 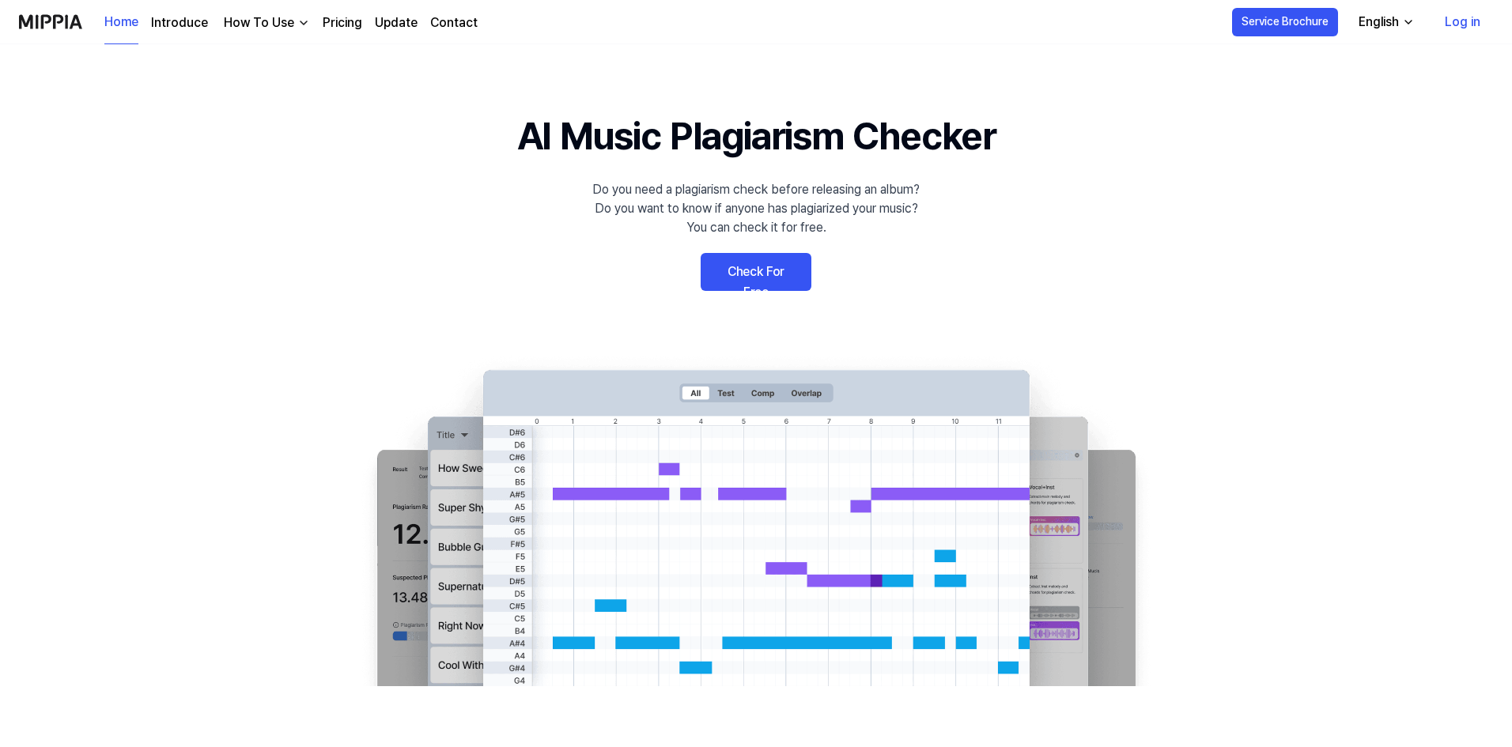 I want to click on a: Check For Free, so click(x=756, y=272).